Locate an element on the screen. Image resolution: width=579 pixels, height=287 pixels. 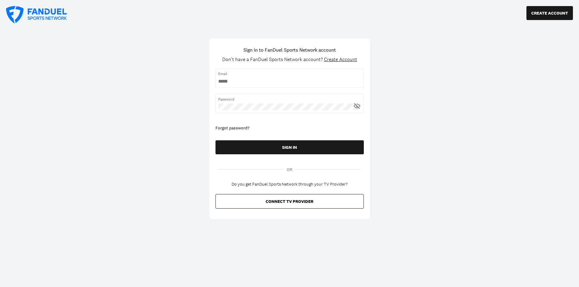
h1: Sign in to FanDuel Sports Network account is located at coordinates (290, 50).